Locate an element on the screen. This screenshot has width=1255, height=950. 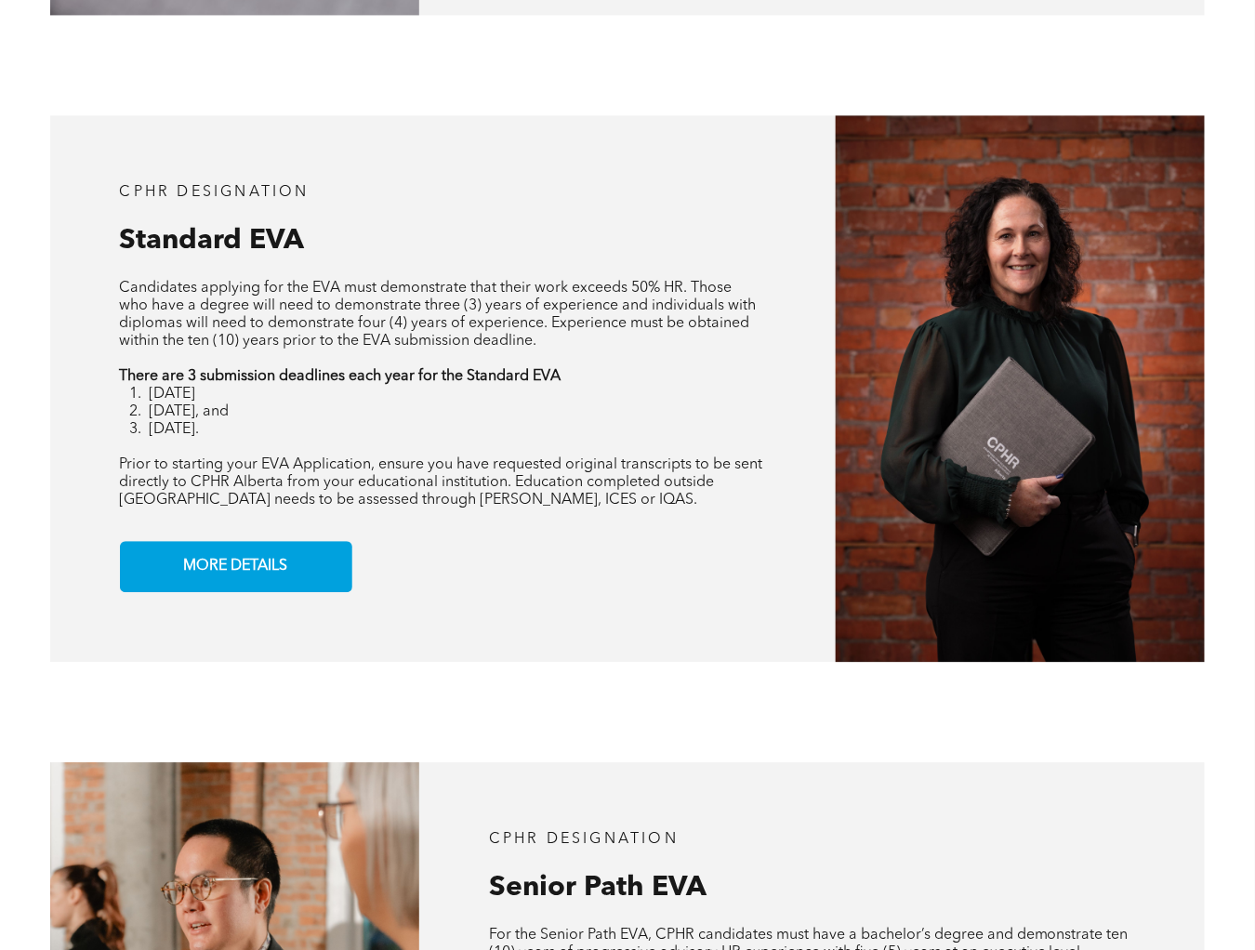
span: Senior Path EVA is located at coordinates (598, 888).